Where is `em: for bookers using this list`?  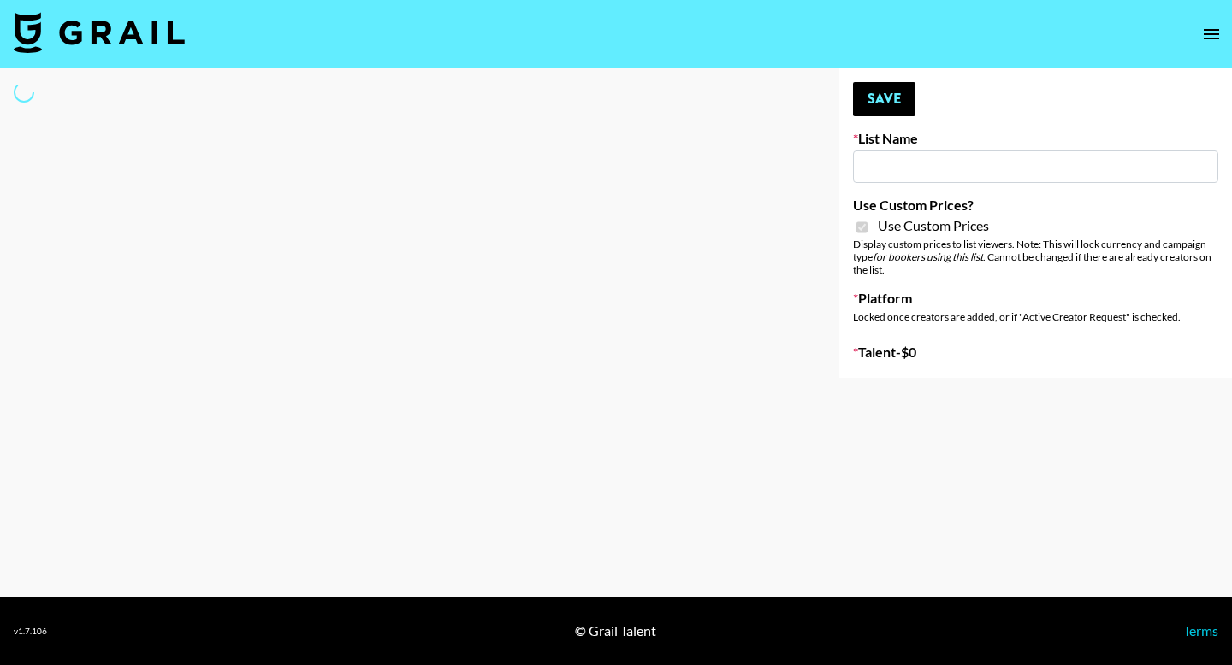
em: for bookers using this list is located at coordinates (927, 257).